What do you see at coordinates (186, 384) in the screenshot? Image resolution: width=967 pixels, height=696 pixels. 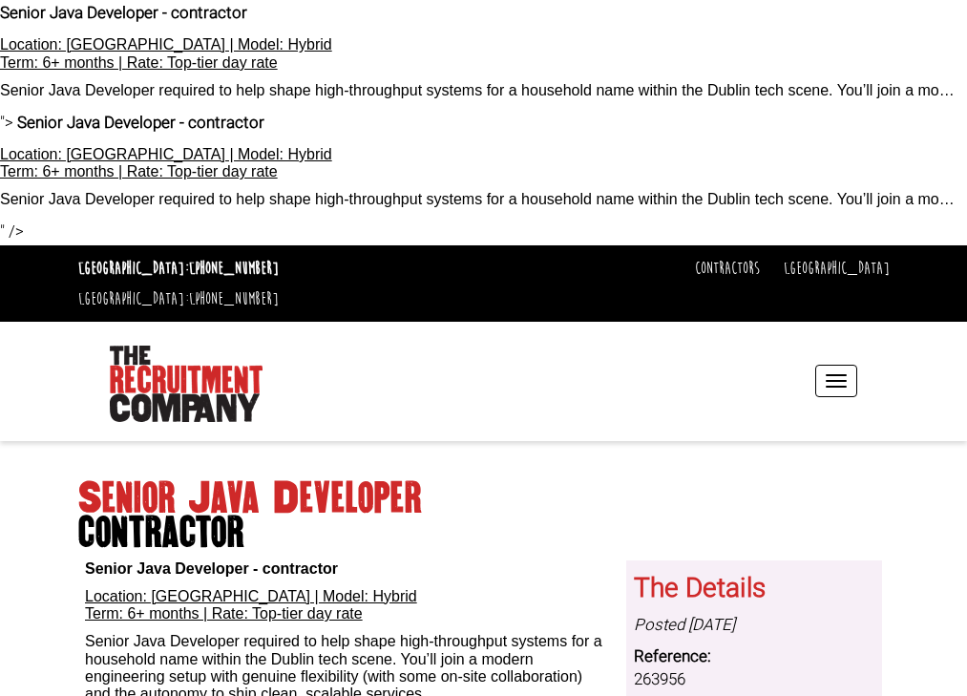 I see `img: The Recruitment Company` at bounding box center [186, 384].